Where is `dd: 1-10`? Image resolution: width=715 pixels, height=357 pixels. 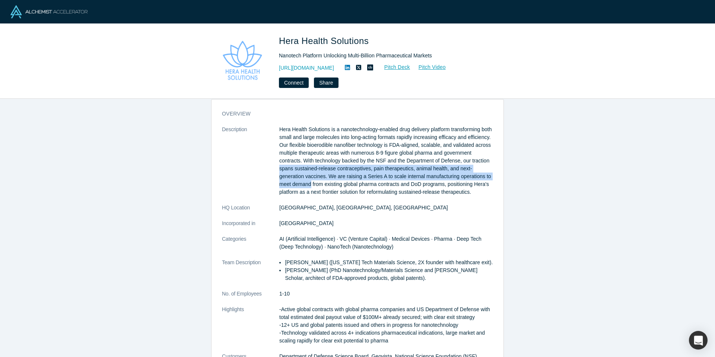 dd: 1-10 is located at coordinates (386, 293).